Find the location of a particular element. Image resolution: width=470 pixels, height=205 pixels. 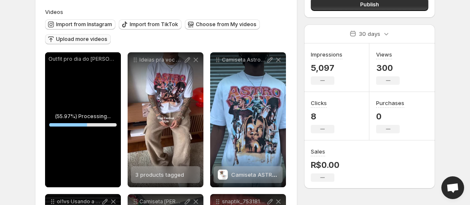

p: ol1vs Usando a camiseta brentfaiyaz is located at coordinates (79, 201).